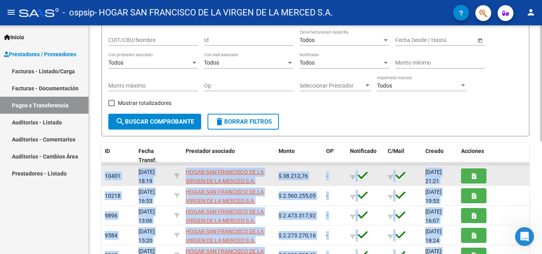 Image resolution: width=542 pixels, height=254 pixels. What do you see at coordinates (297, 216) in the screenshot?
I see `span: $ 2.473.317,92` at bounding box center [297, 216].